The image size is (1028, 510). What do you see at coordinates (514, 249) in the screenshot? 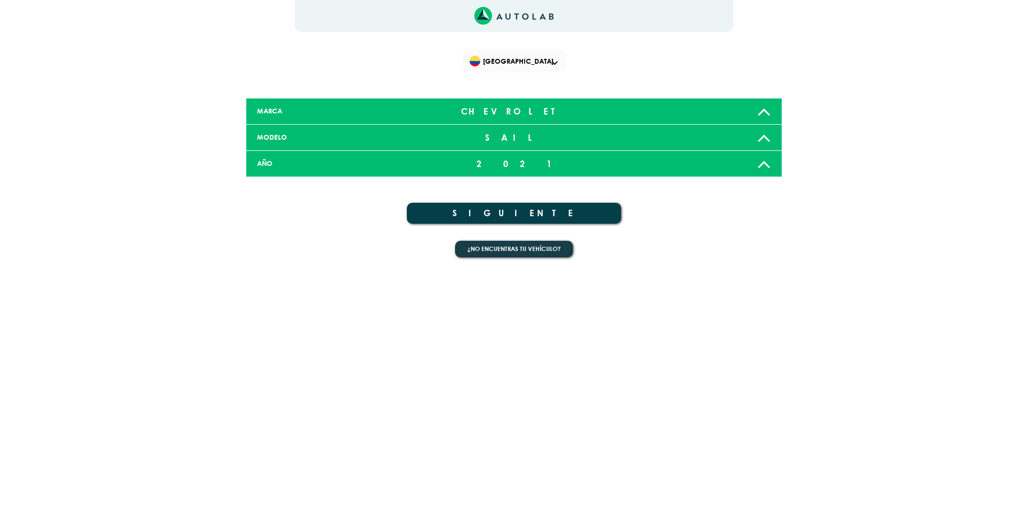
I see `button: ¿No encuentras tu vehículo?` at bounding box center [514, 249].